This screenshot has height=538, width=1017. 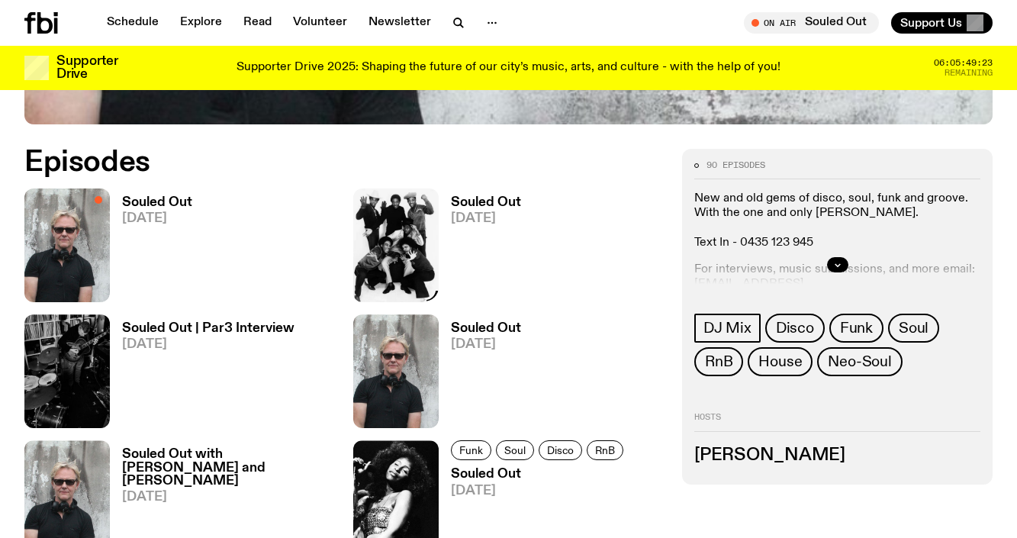 What do you see at coordinates (837, 422) in the screenshot?
I see `h2: Hosts` at bounding box center [837, 422].